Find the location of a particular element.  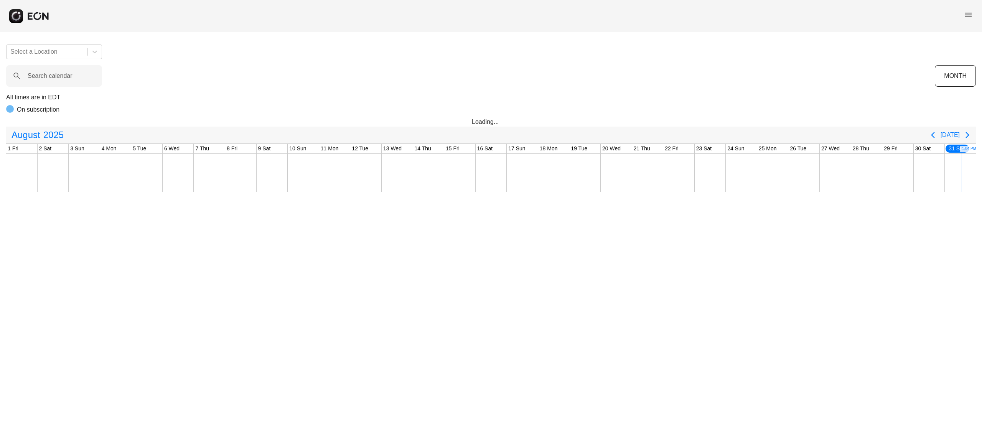

button: August2025 is located at coordinates (38, 135).